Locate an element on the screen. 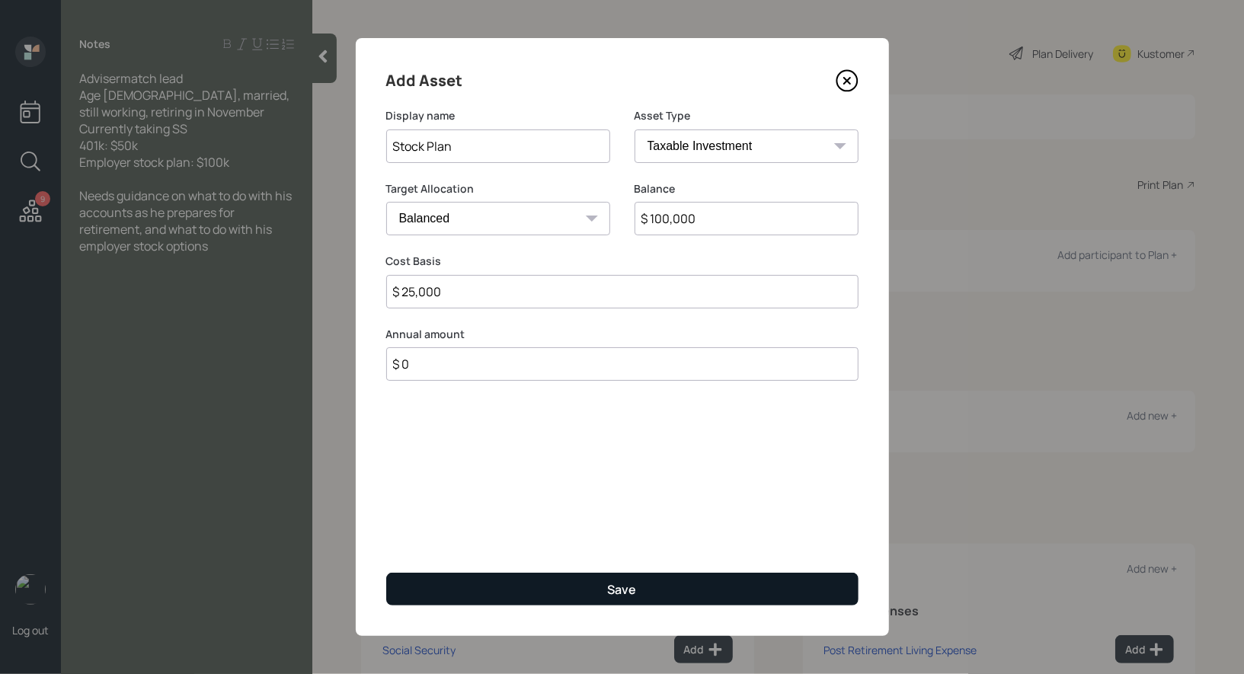 Image resolution: width=1244 pixels, height=674 pixels. label: Target Allocation is located at coordinates (498, 189).